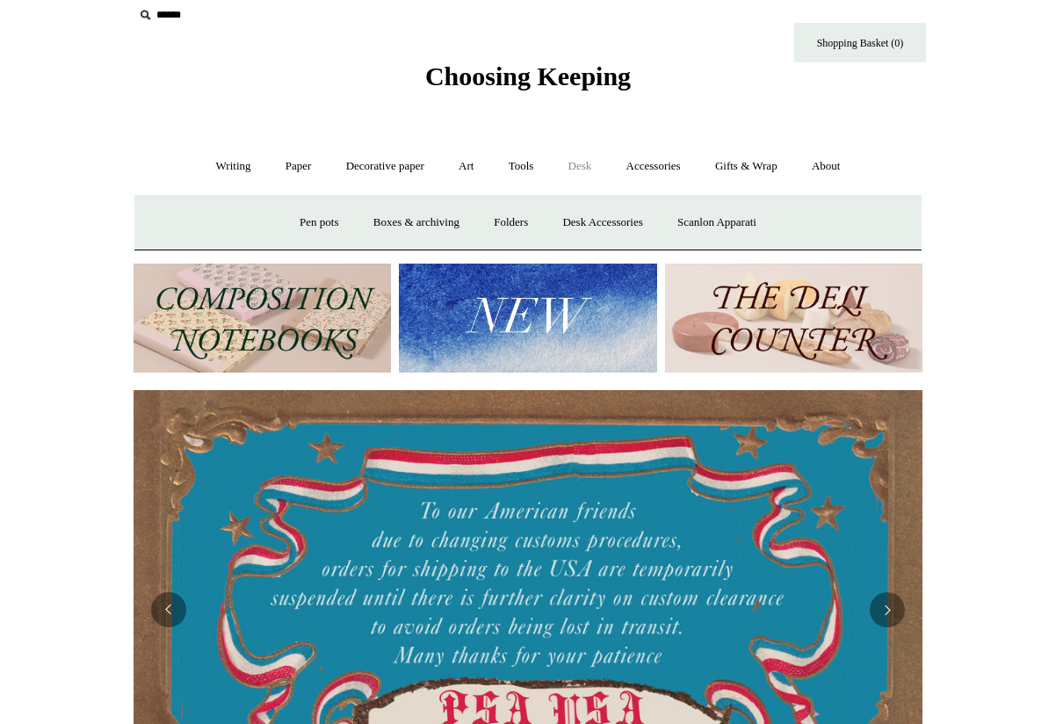  What do you see at coordinates (385, 166) in the screenshot?
I see `a: Decorative paper` at bounding box center [385, 166].